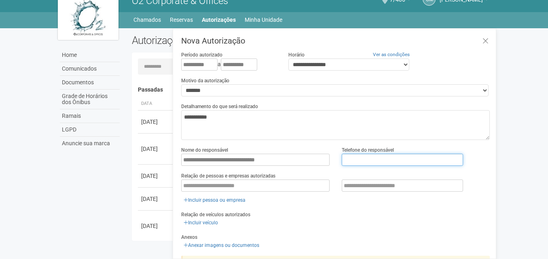 This screenshot has height=259, width=548. Describe the element at coordinates (335, 41) in the screenshot. I see `h3: Nova Autorização` at that location.